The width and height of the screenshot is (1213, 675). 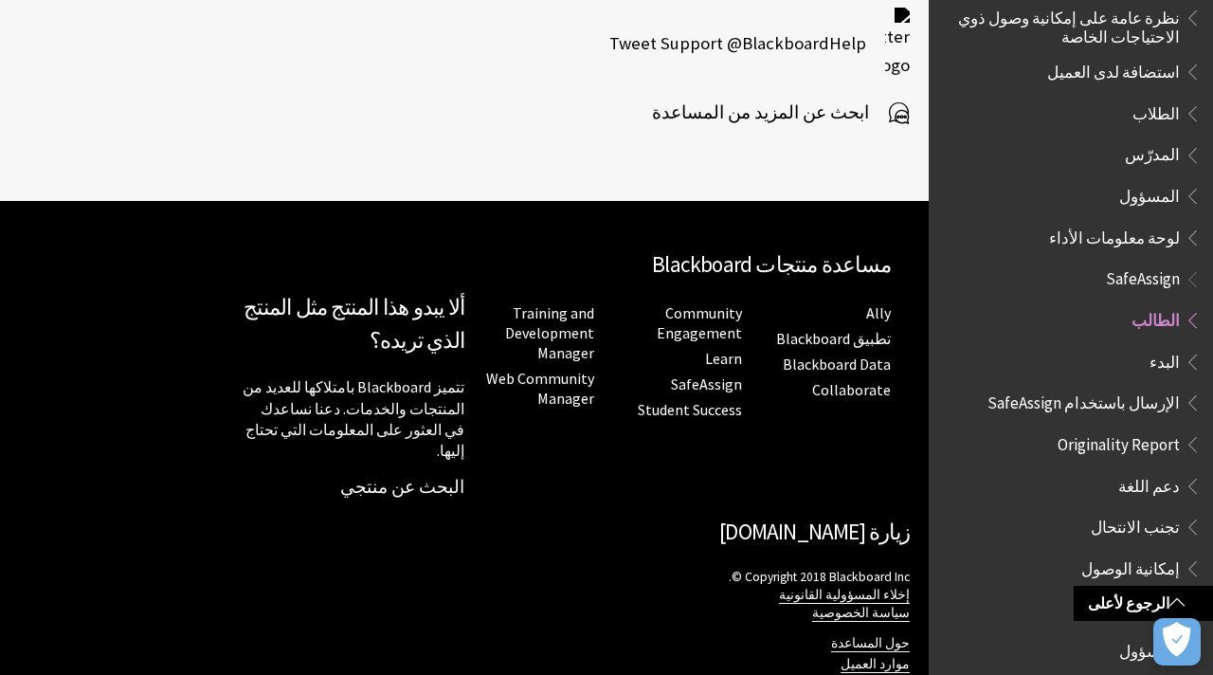 What do you see at coordinates (837, 364) in the screenshot?
I see `a: Blackboard Data` at bounding box center [837, 364].